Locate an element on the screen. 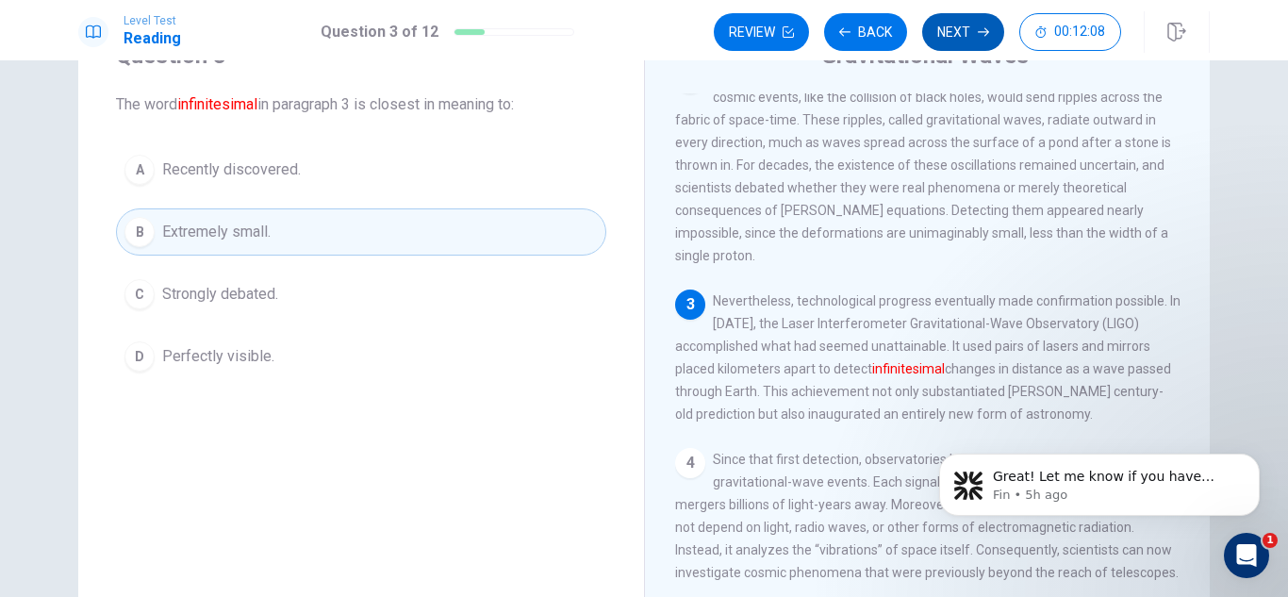 The height and width of the screenshot is (597, 1288). p: Message from Fin, sent 5h ago is located at coordinates (204, 81).